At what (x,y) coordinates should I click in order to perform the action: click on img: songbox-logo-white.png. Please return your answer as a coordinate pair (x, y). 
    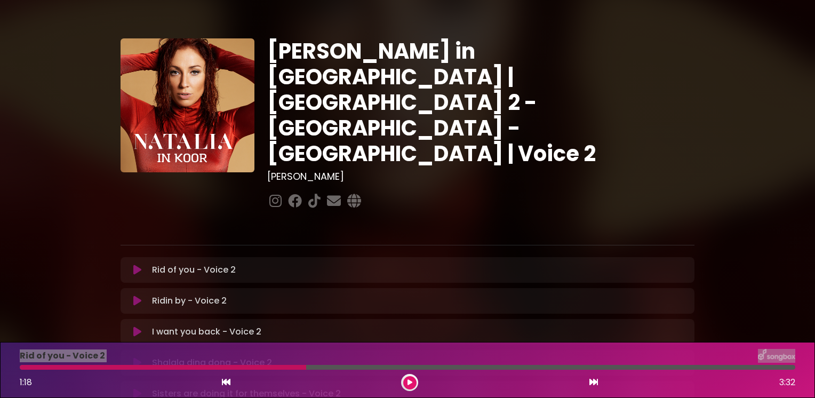
    Looking at the image, I should click on (777, 356).